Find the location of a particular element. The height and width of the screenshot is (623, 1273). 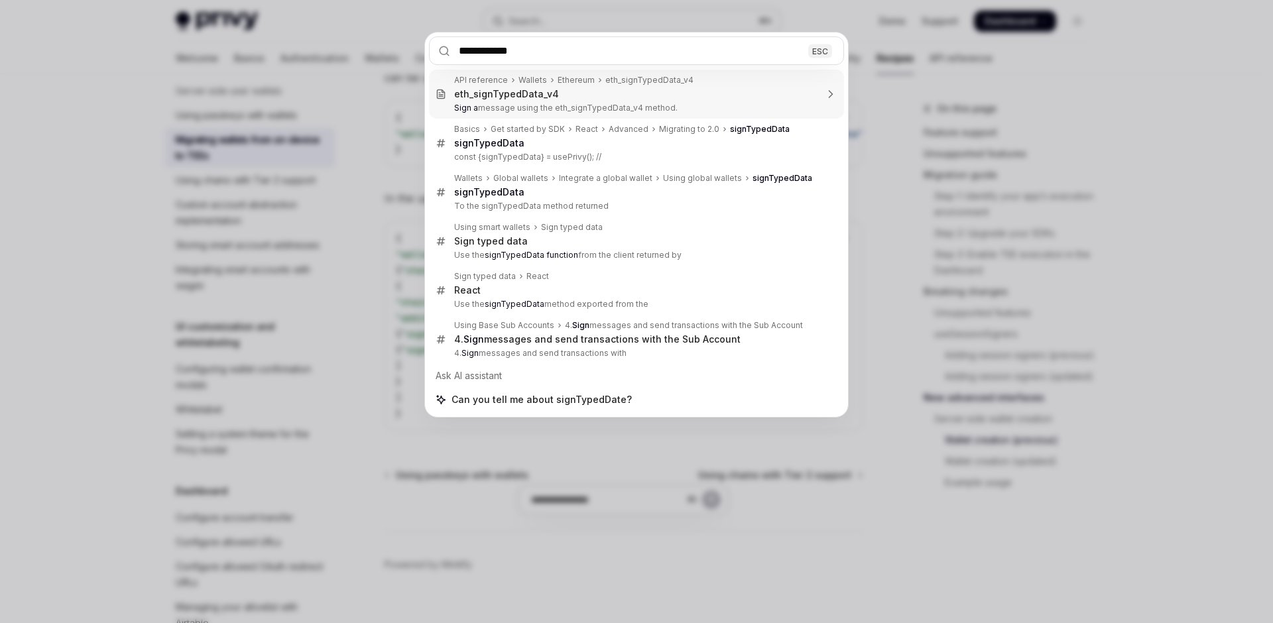

div: Integrate a global wallet is located at coordinates (606, 178).